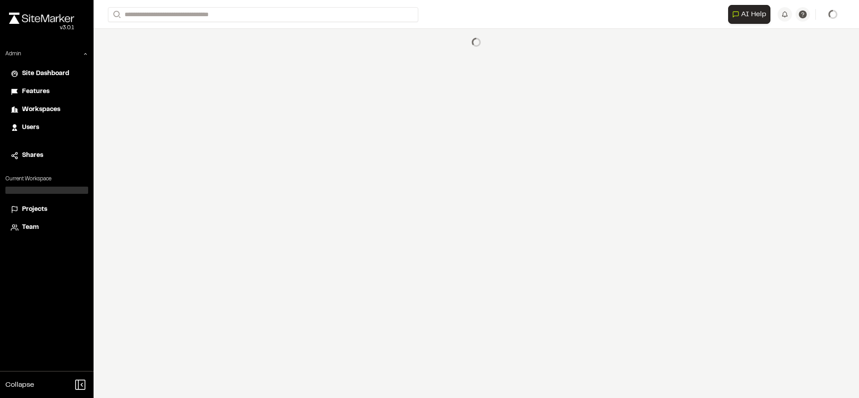 The image size is (859, 398). What do you see at coordinates (41, 28) in the screenshot?
I see `div: Oh geez...please don't...` at bounding box center [41, 28].